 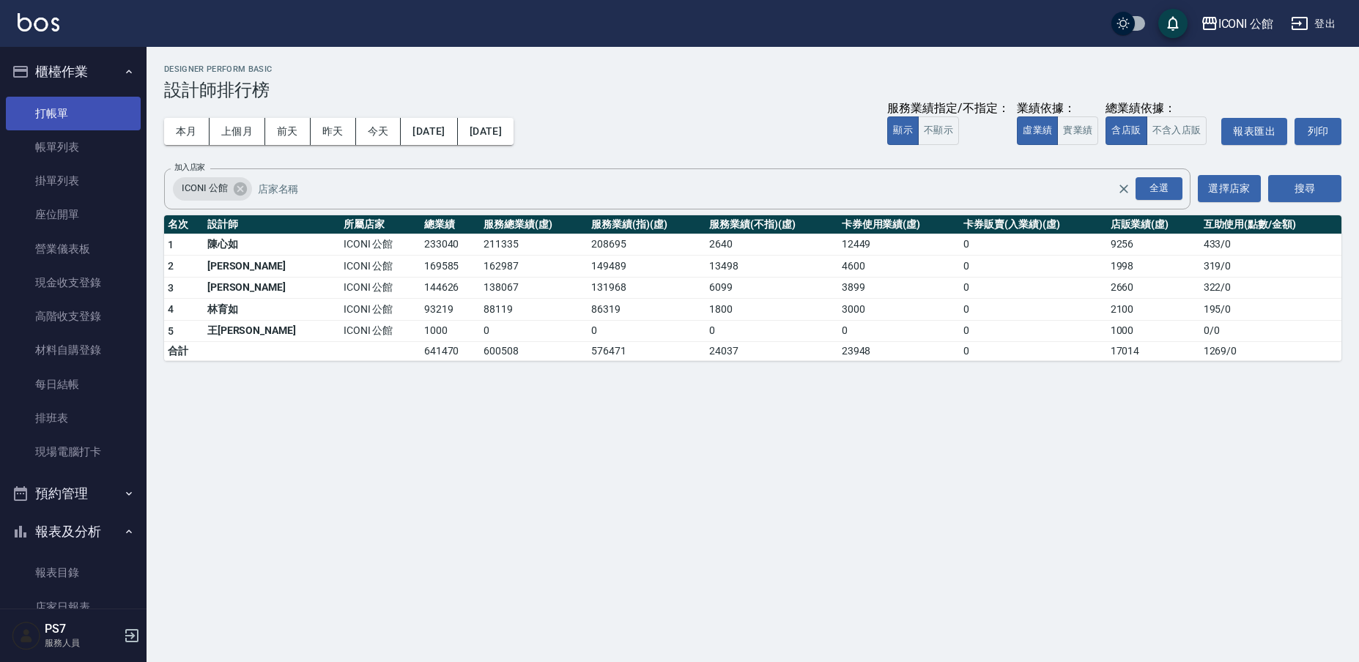 I want to click on td: 2640, so click(x=772, y=245).